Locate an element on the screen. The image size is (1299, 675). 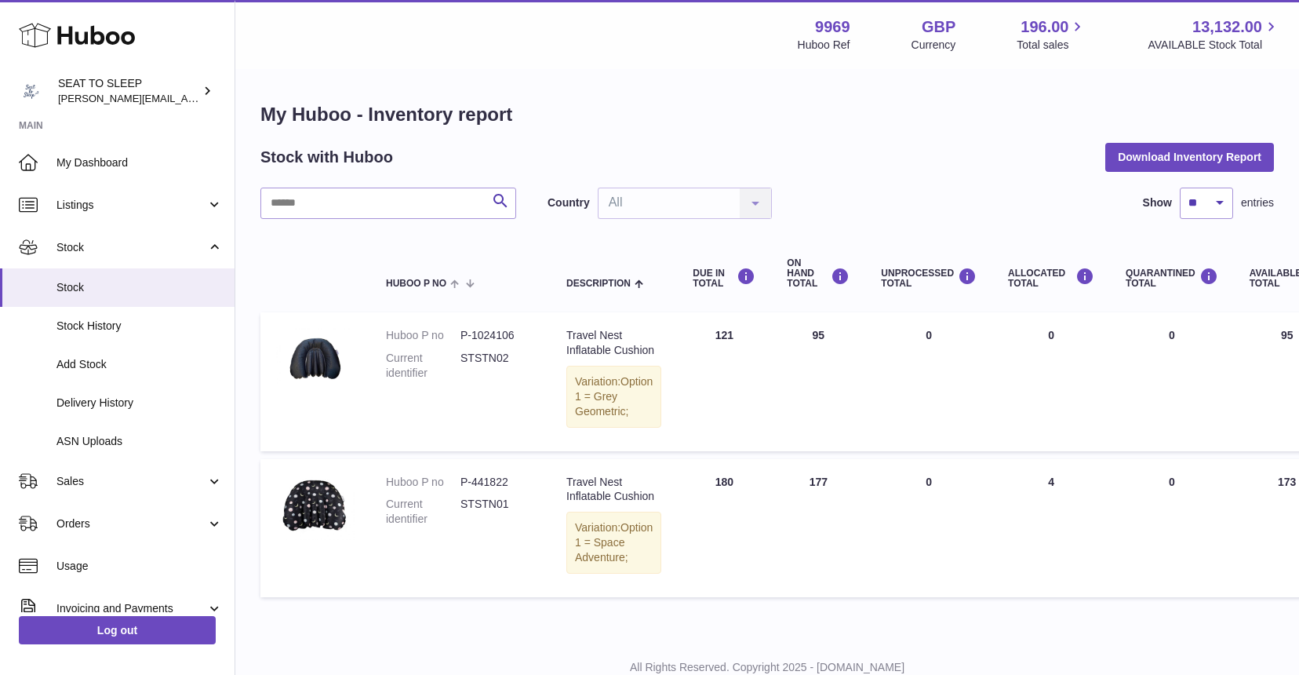
img: amy@seattosleep.co.uk is located at coordinates (31, 91).